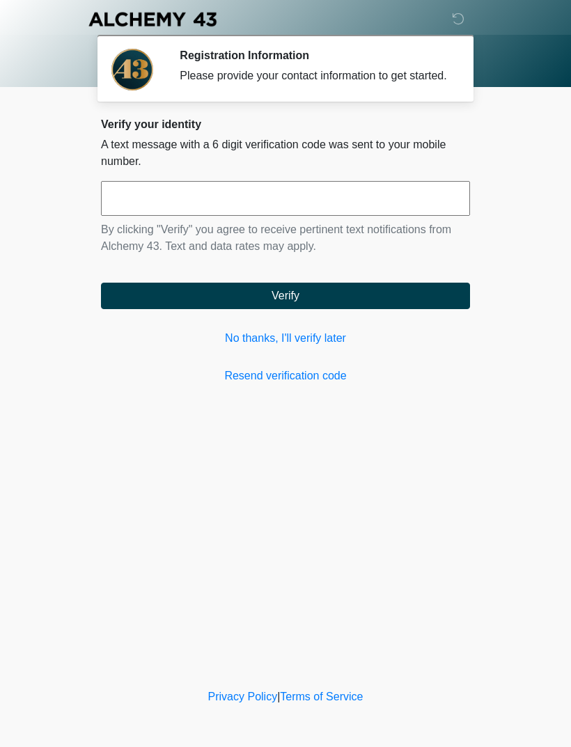  Describe the element at coordinates (243, 697) in the screenshot. I see `a: Privacy Policy` at that location.